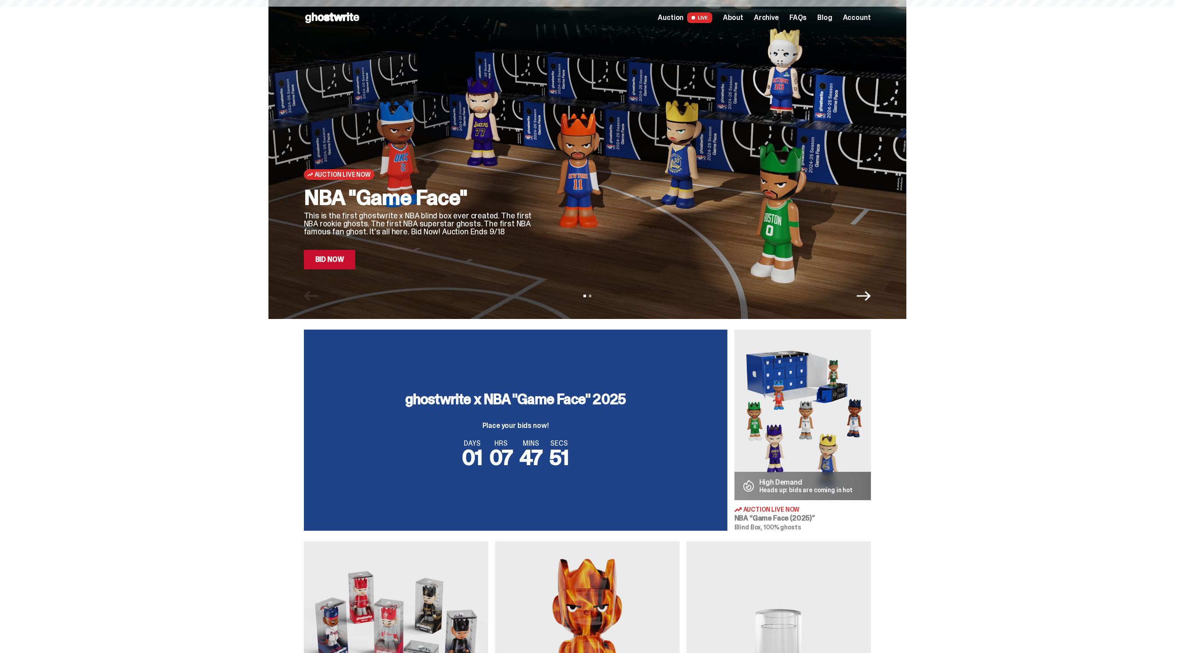 This screenshot has width=1181, height=653. Describe the element at coordinates (559, 444) in the screenshot. I see `span: SECS` at that location.